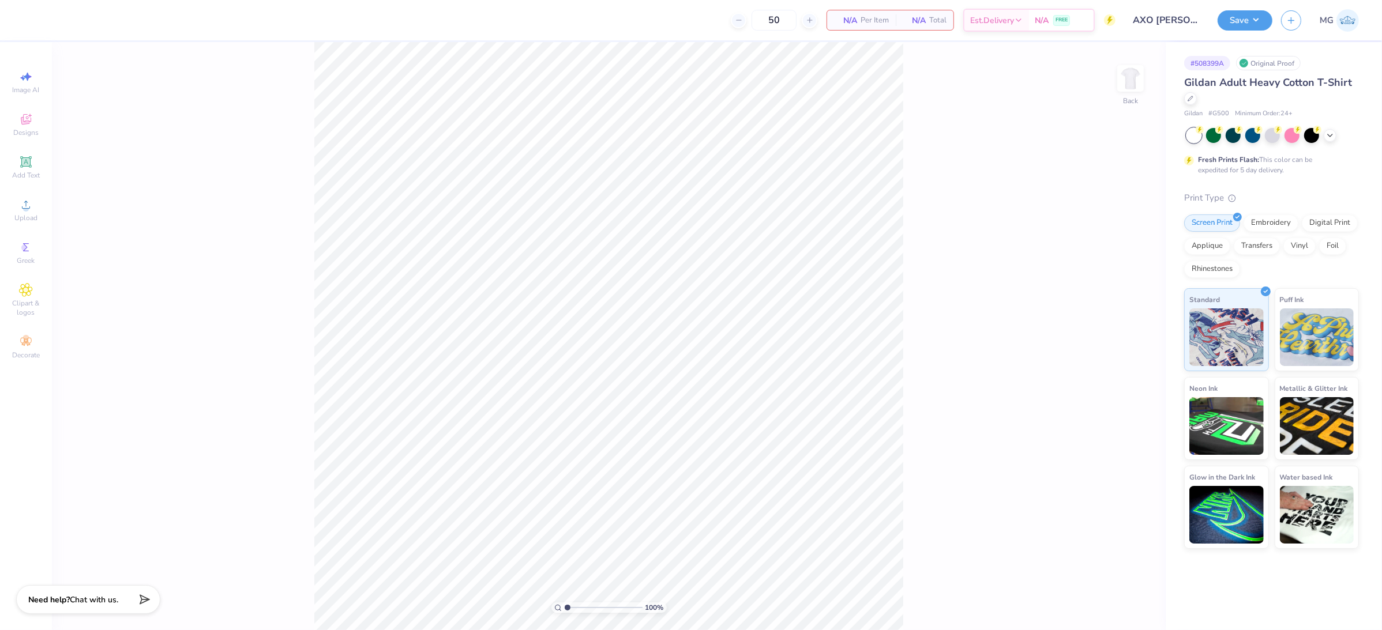  What do you see at coordinates (1347, 20) in the screenshot?
I see `img: Mary Grace` at bounding box center [1347, 20].